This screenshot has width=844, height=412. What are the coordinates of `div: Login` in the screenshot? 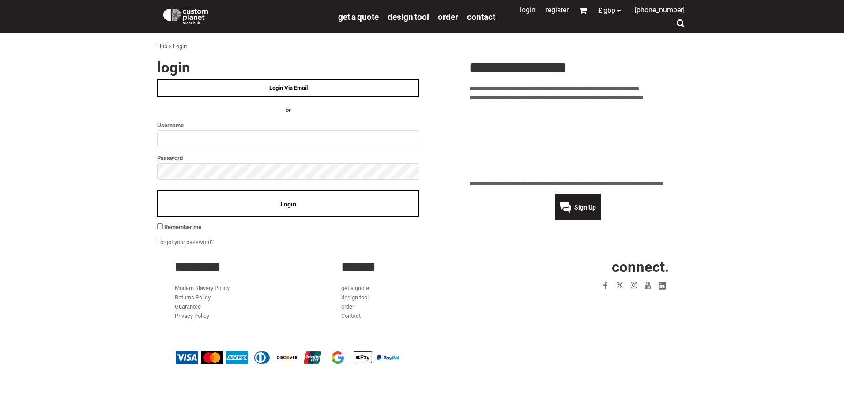 It's located at (180, 46).